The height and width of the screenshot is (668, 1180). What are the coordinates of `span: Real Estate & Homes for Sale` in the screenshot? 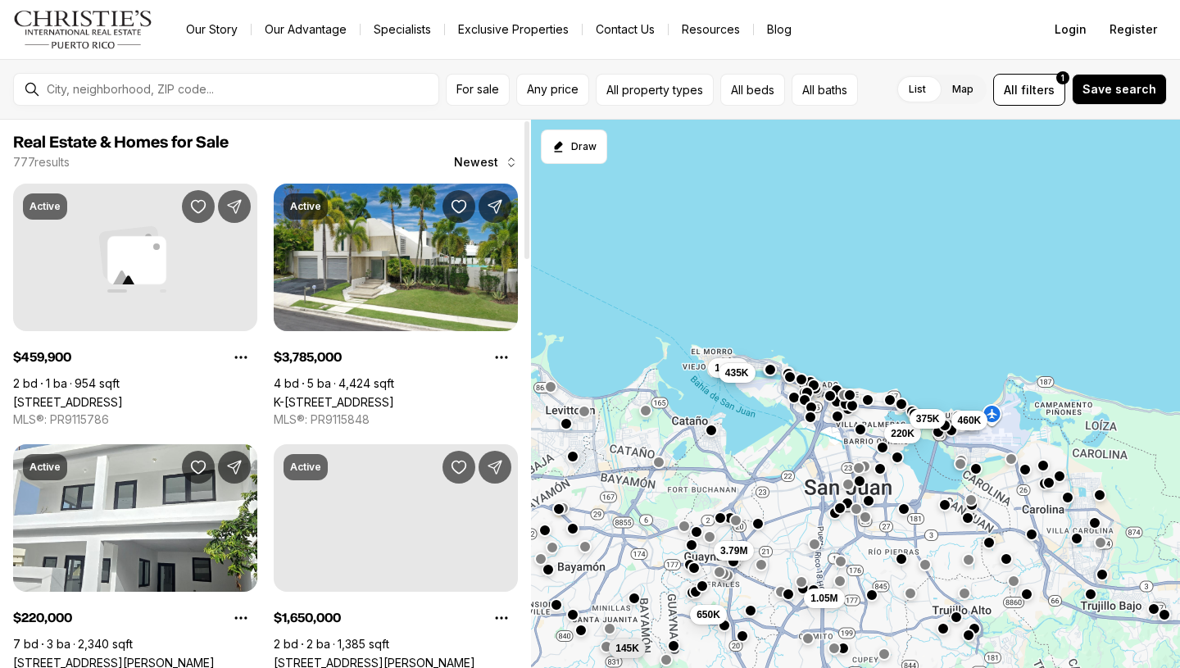 It's located at (120, 143).